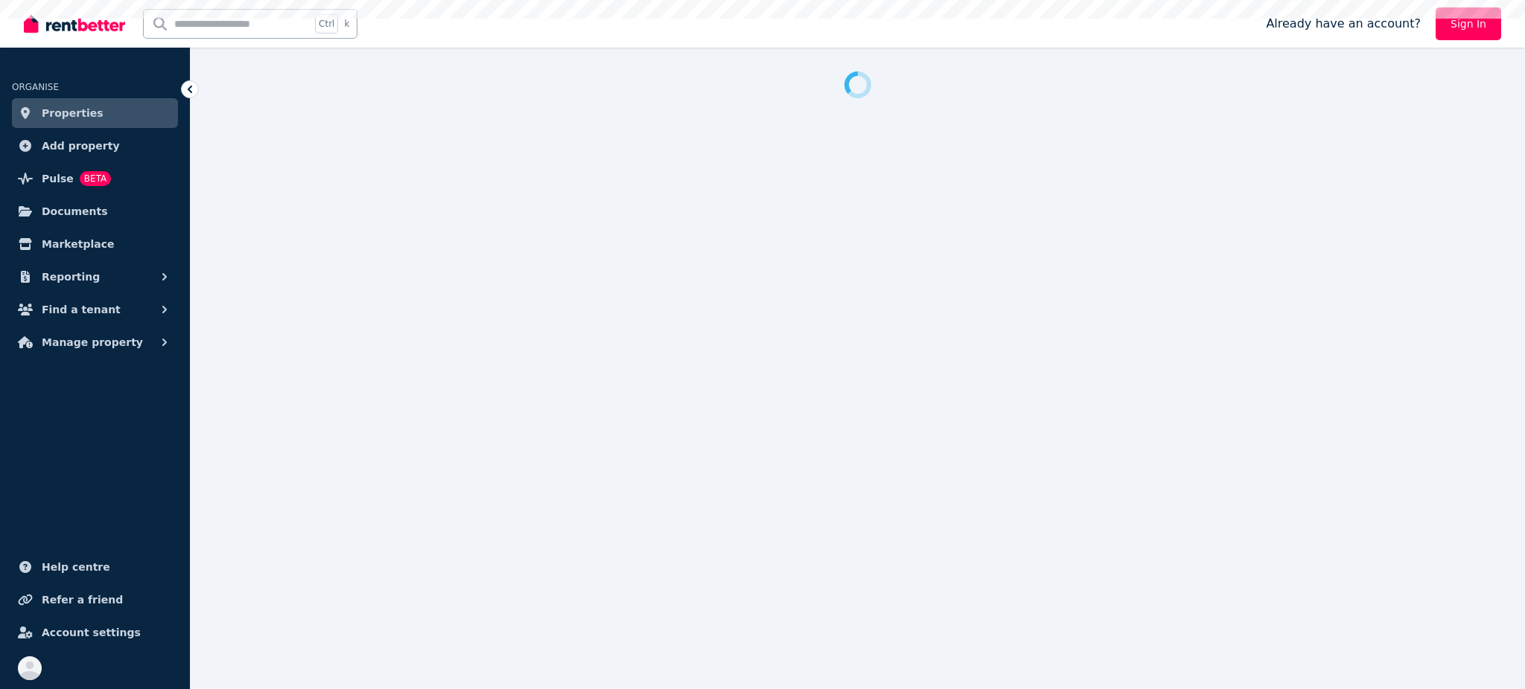 This screenshot has width=1525, height=689. I want to click on a: Add property, so click(95, 146).